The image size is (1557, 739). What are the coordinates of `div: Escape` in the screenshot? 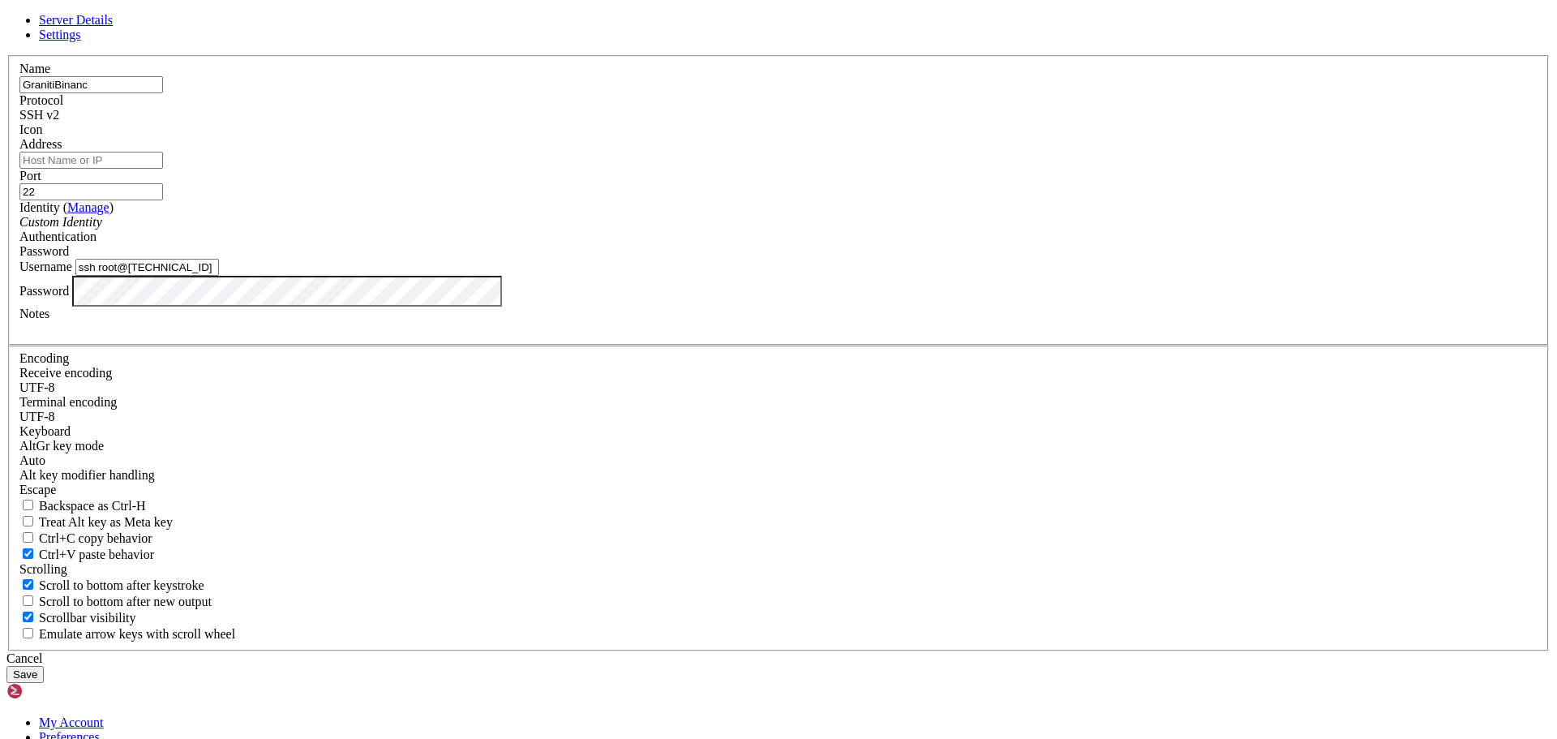 It's located at (779, 490).